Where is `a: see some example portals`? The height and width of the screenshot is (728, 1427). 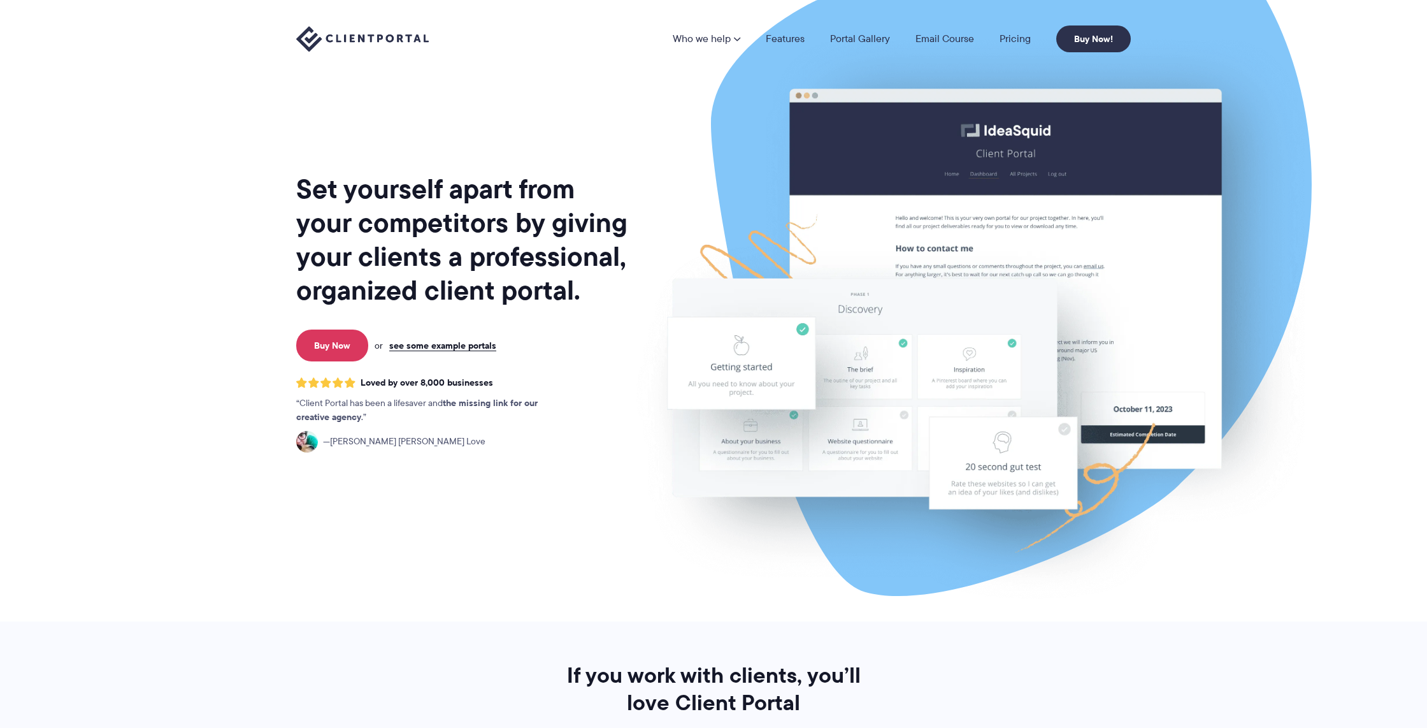 a: see some example portals is located at coordinates (443, 345).